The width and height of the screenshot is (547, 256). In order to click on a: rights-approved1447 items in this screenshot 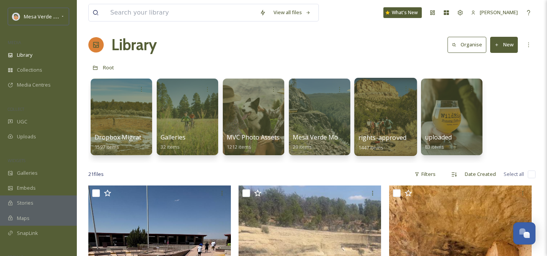, I will do `click(382, 143)`.